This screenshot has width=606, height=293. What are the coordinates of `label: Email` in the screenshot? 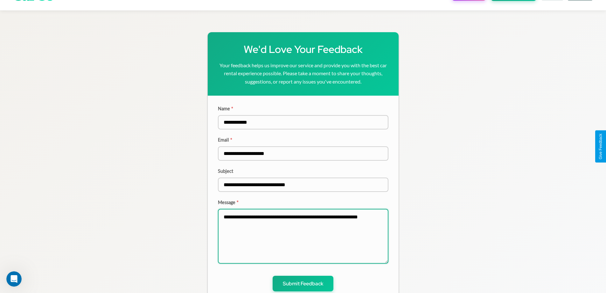 It's located at (303, 139).